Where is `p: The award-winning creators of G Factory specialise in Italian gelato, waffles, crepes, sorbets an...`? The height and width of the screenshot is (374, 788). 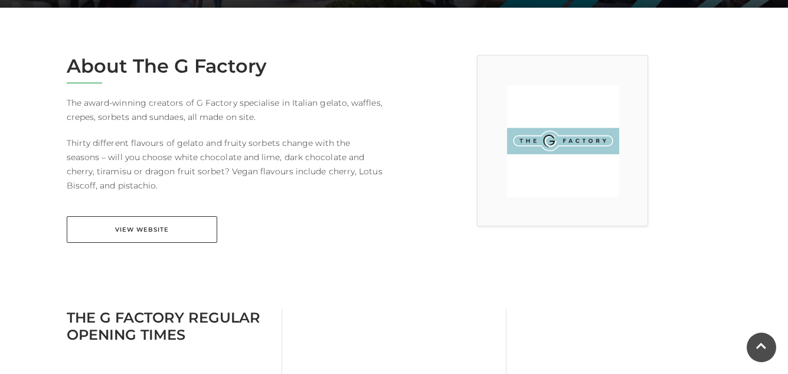
p: The award-winning creators of G Factory specialise in Italian gelato, waffles, crepes, sorbets an... is located at coordinates (226, 110).